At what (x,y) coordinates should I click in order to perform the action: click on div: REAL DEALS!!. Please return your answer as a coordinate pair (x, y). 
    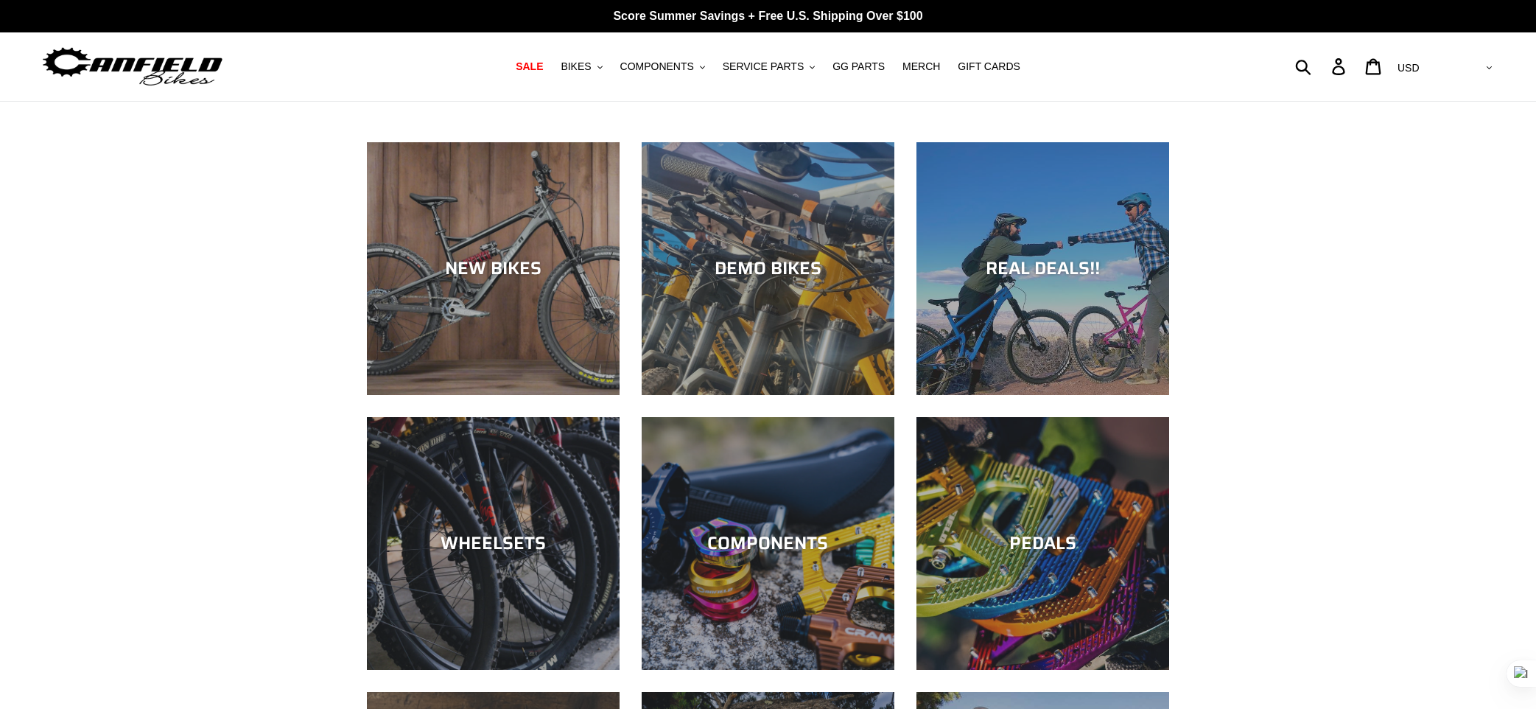
    Looking at the image, I should click on (1042, 268).